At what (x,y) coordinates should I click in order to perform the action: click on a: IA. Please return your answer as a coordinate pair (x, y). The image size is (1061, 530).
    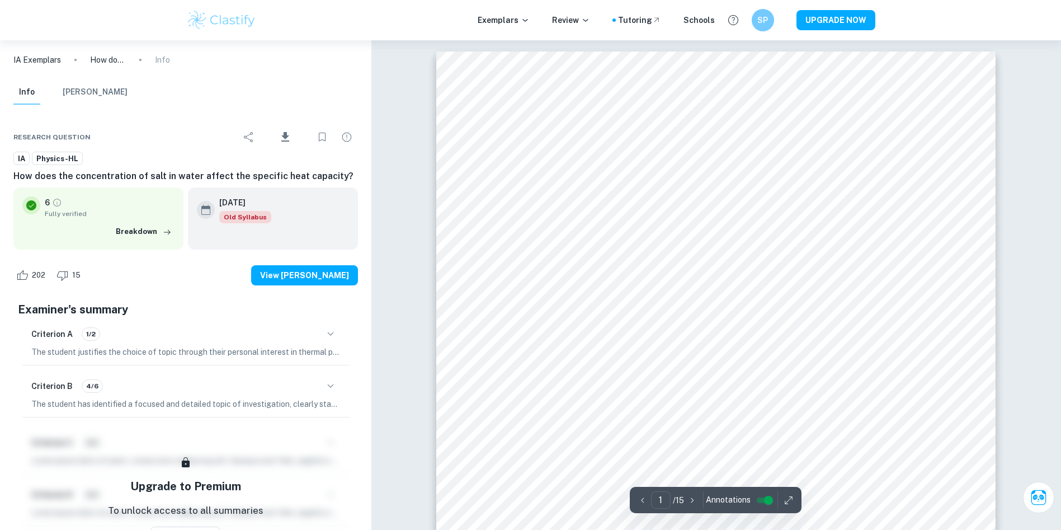
    Looking at the image, I should click on (21, 158).